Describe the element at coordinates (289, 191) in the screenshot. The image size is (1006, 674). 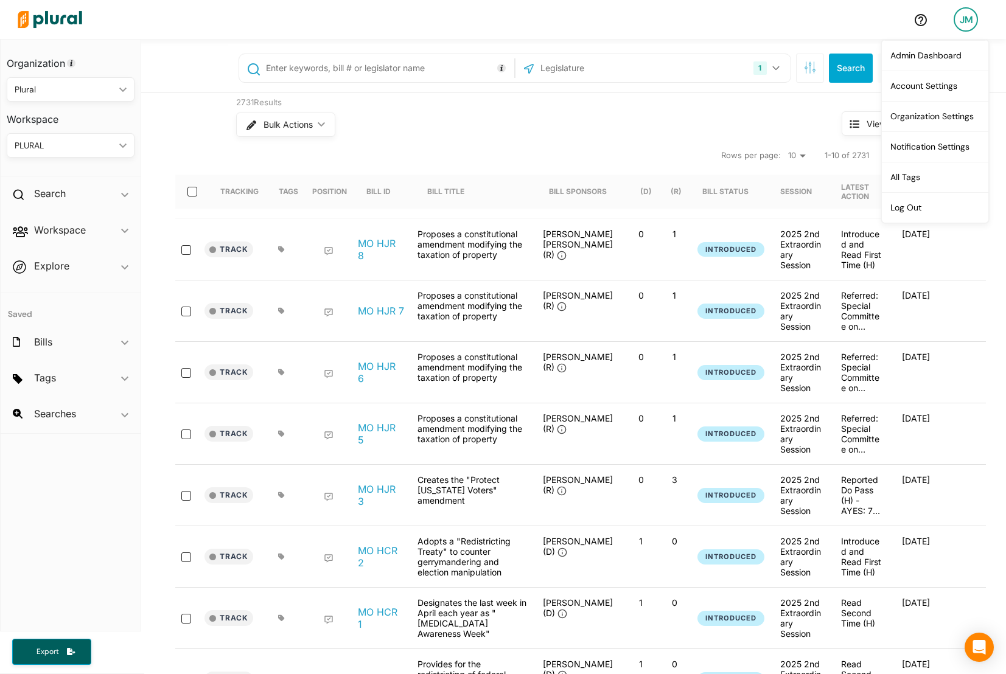
I see `div: Tags` at that location.